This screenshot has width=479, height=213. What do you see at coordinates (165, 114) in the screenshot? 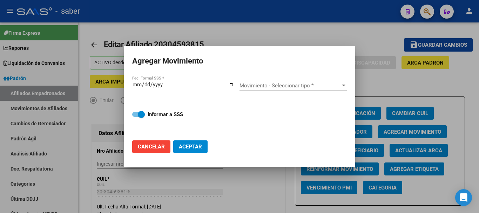
I see `strong: Informar a SSS` at bounding box center [165, 114].